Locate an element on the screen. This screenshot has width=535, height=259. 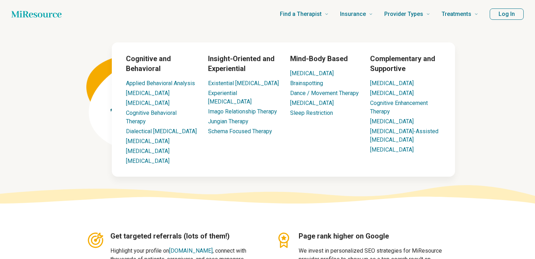
h3: Get targeted referrals (lots of them!) is located at coordinates (185, 236).